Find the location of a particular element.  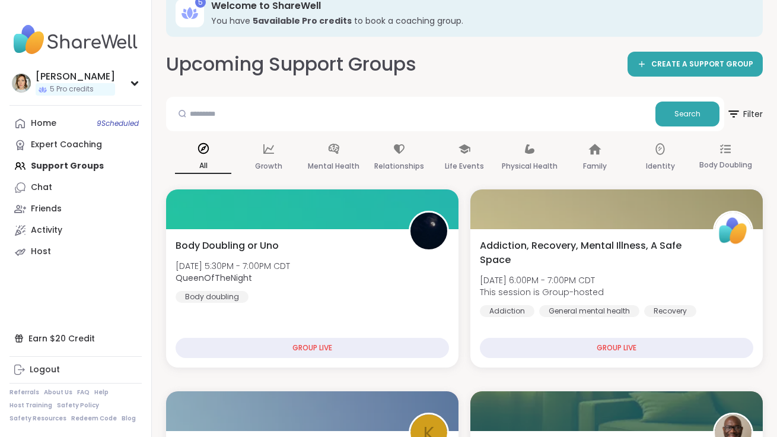

a: Referrals is located at coordinates (24, 392).